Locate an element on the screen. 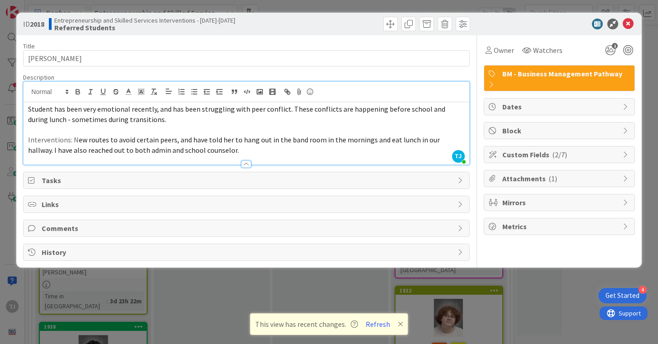 Image resolution: width=658 pixels, height=344 pixels. span: ( 2/7 ) is located at coordinates (559, 155).